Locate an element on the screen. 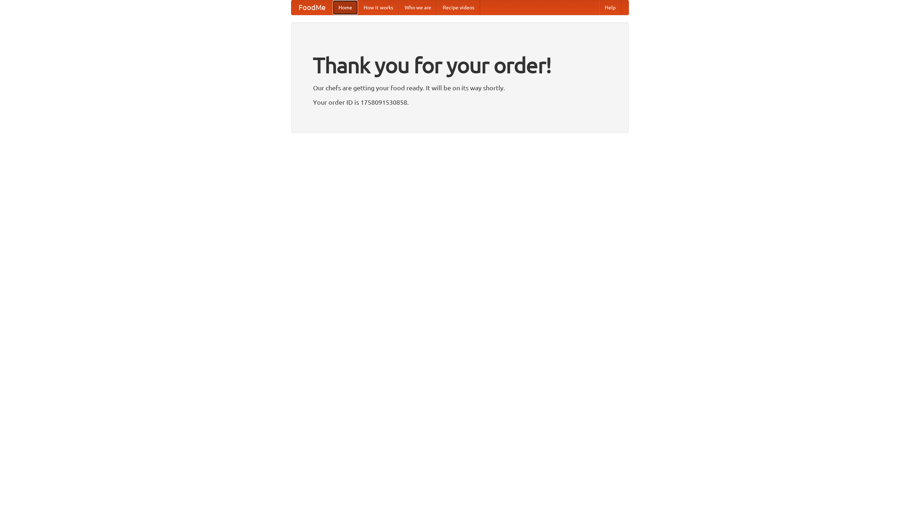  a: FoodMe is located at coordinates (312, 8).